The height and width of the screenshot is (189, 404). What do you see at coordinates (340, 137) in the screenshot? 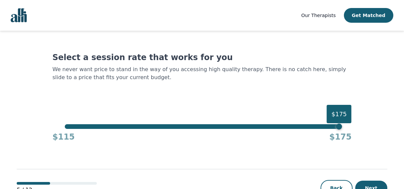
I see `h4: $175` at bounding box center [340, 137].